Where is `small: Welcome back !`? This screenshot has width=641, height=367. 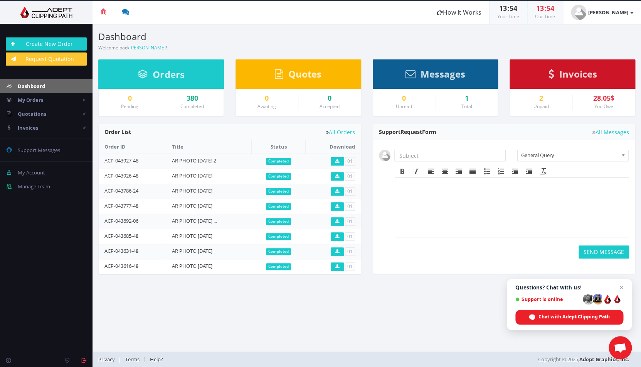 small: Welcome back ! is located at coordinates (133, 47).